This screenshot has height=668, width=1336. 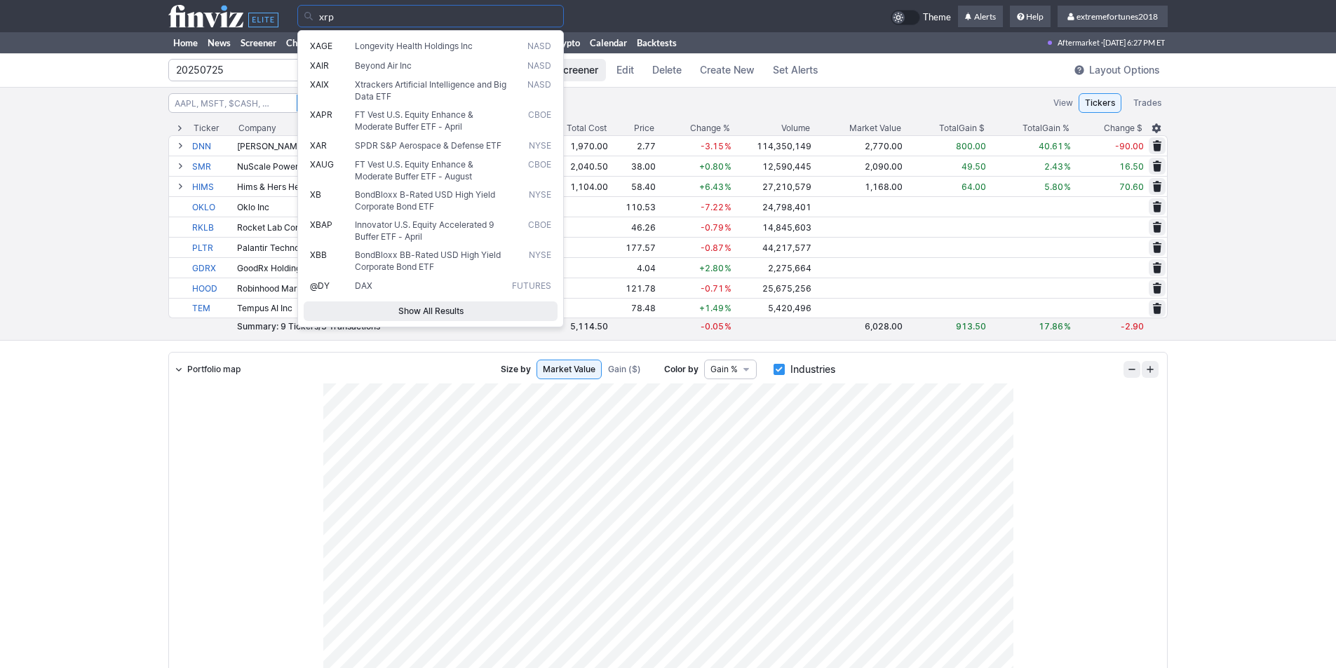 What do you see at coordinates (1148, 103) in the screenshot?
I see `a: Trades` at bounding box center [1148, 103].